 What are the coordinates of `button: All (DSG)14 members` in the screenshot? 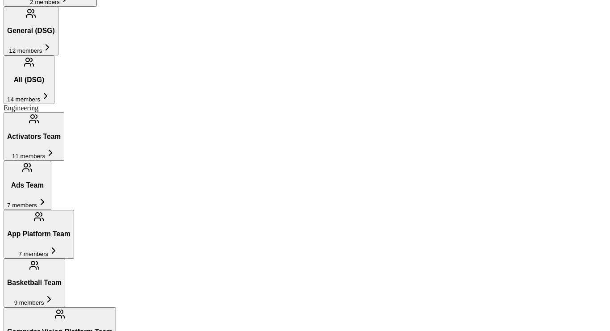 It's located at (29, 79).